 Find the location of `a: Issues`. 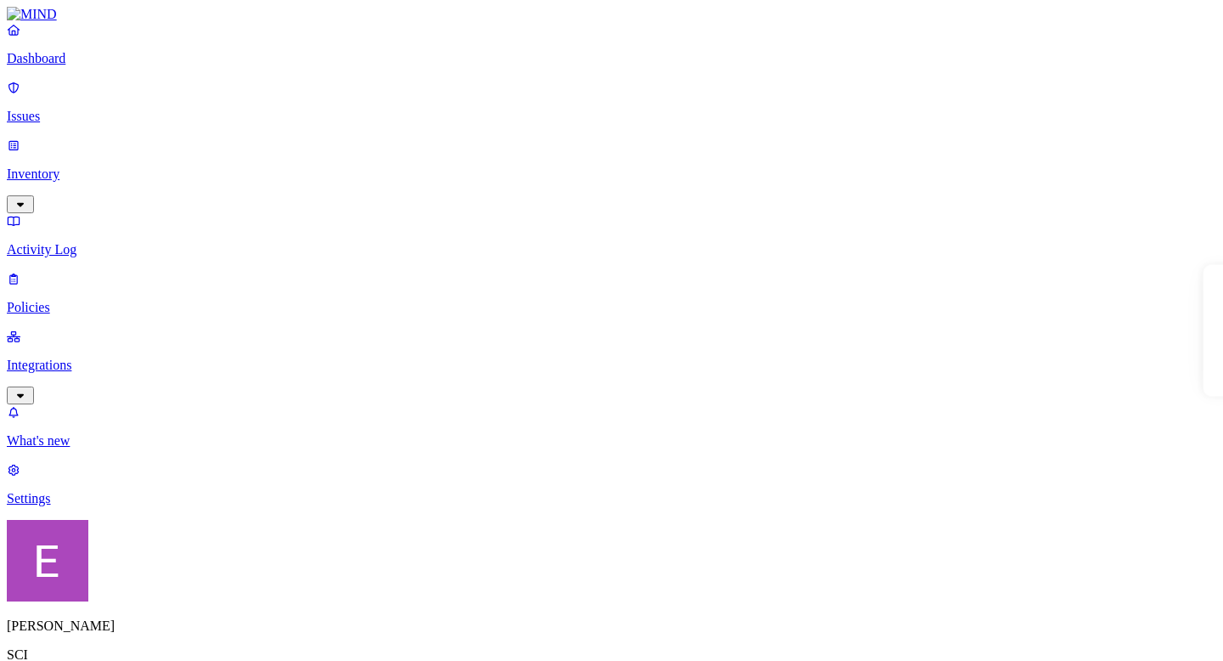

a: Issues is located at coordinates (612, 102).